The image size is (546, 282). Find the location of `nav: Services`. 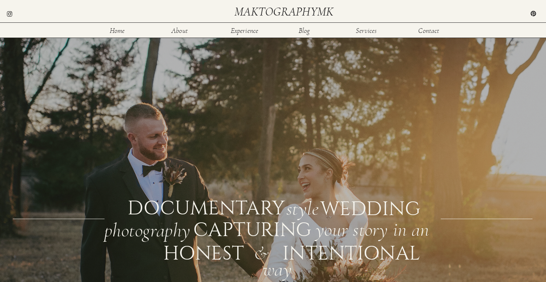

nav: Services is located at coordinates (366, 30).